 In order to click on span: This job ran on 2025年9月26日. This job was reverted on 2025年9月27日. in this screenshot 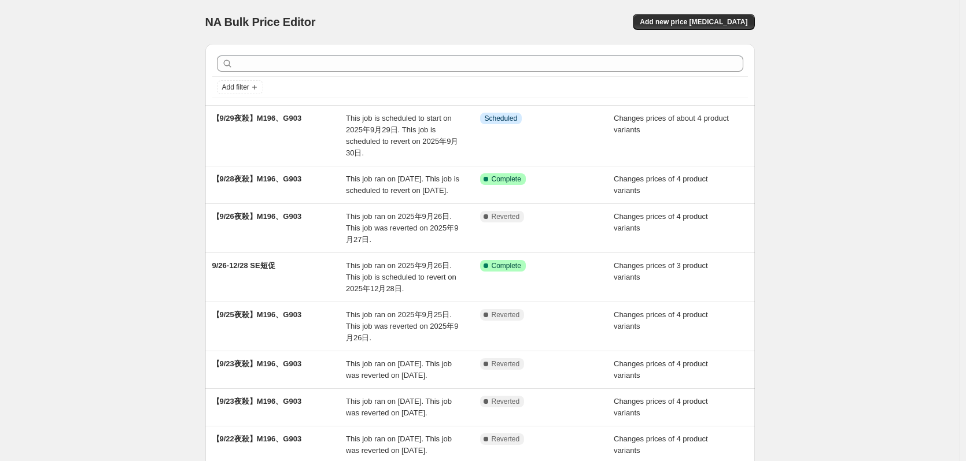, I will do `click(402, 228)`.